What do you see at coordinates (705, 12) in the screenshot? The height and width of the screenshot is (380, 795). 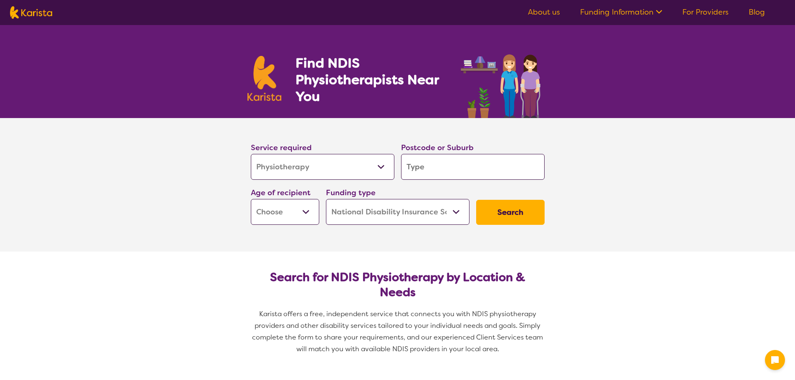 I see `a: For Providers` at bounding box center [705, 12].